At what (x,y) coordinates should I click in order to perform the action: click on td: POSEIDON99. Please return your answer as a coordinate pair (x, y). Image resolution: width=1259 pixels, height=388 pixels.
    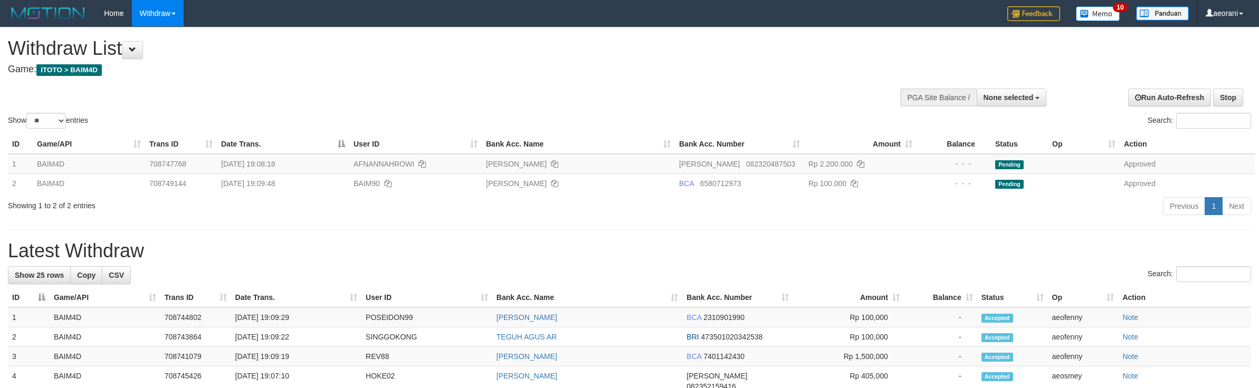
    Looking at the image, I should click on (427, 318).